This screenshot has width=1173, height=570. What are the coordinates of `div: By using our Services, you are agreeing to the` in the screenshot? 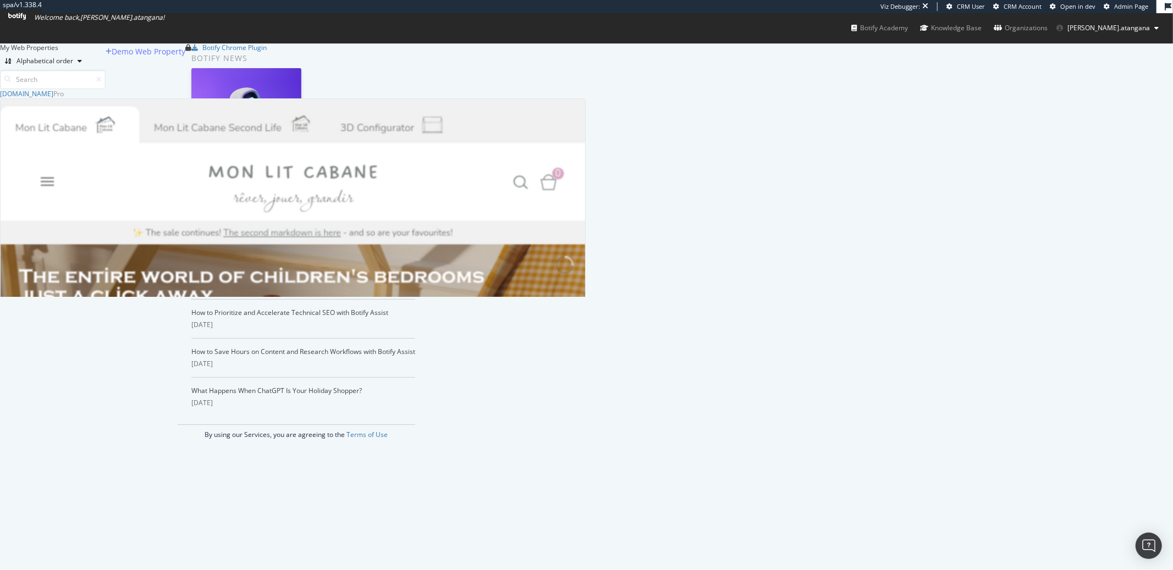 It's located at (297, 432).